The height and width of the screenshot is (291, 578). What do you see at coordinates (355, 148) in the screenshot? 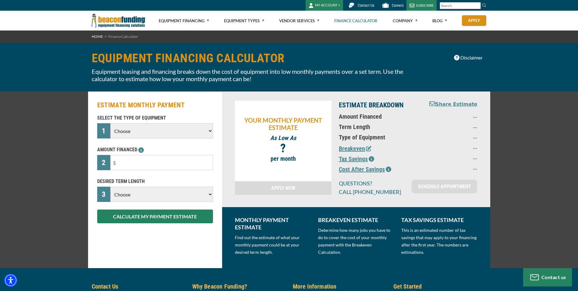
I see `button: Breakeven` at bounding box center [355, 148].